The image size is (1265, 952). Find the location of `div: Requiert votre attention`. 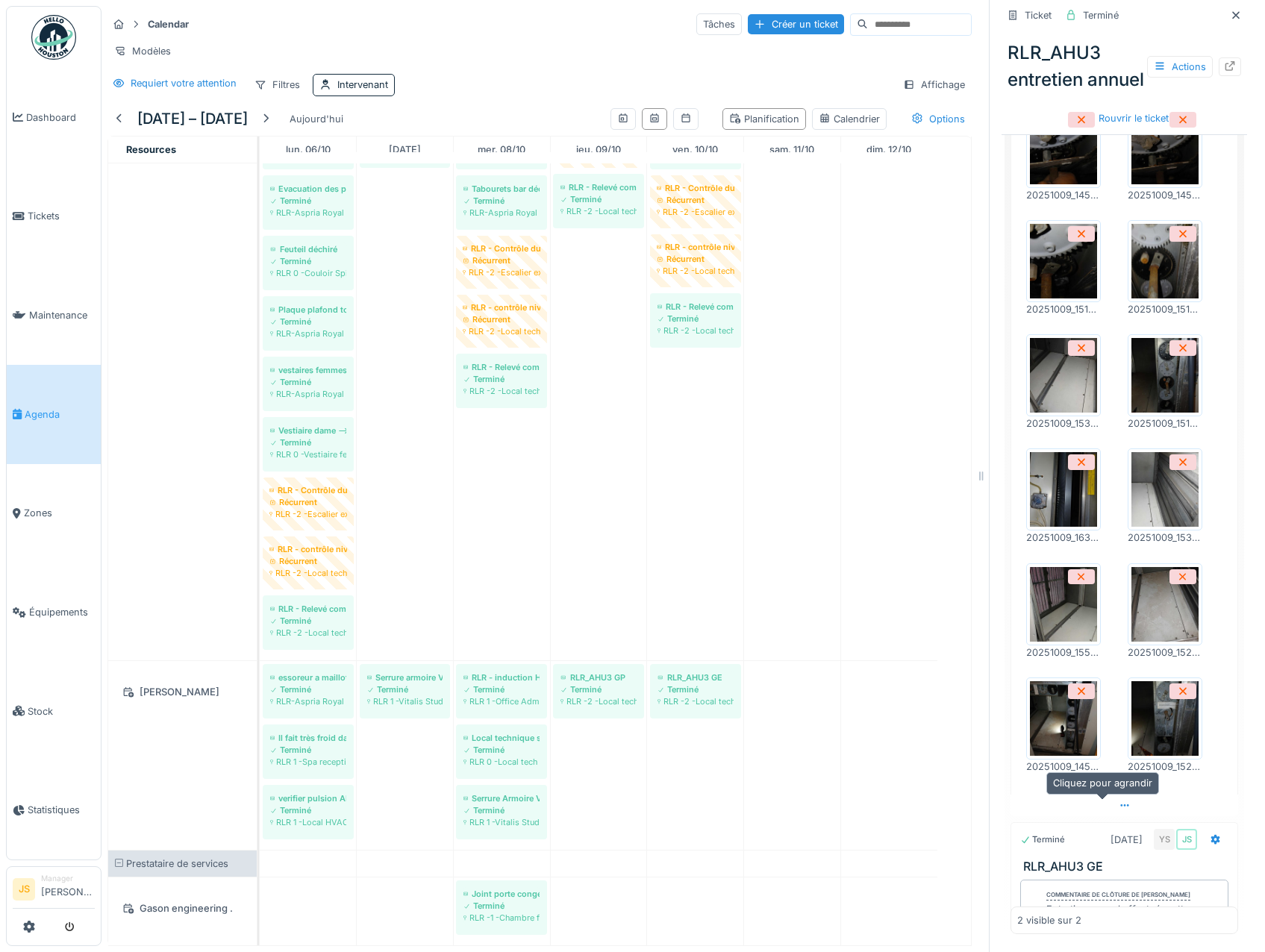

div: Requiert votre attention is located at coordinates (183, 83).